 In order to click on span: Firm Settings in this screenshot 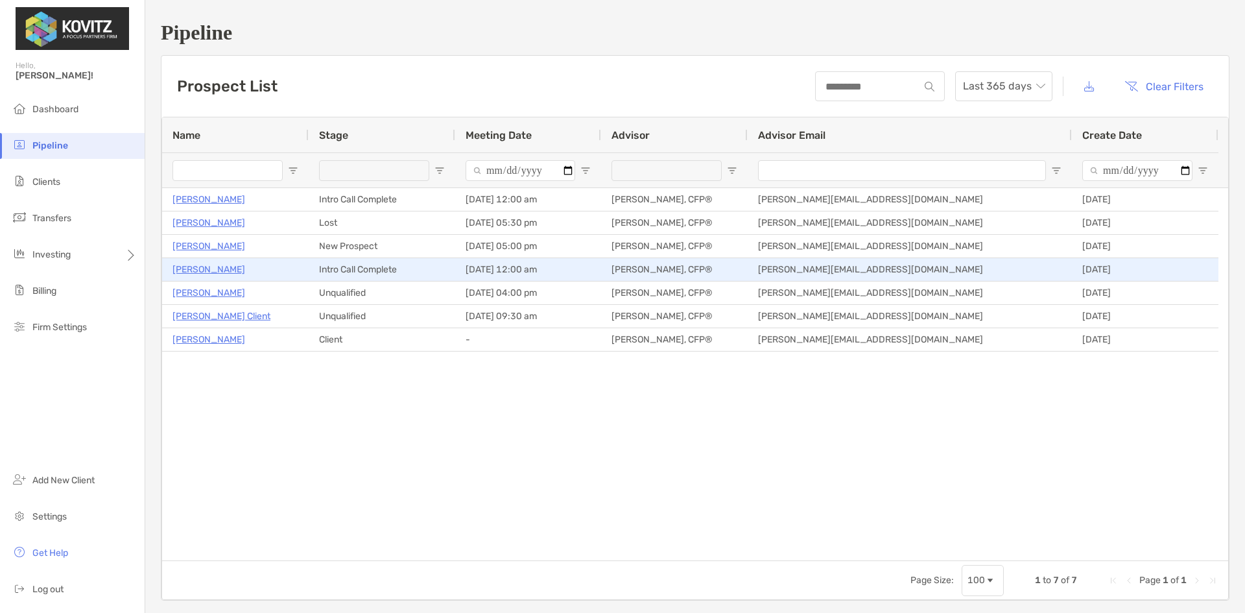, I will do `click(60, 327)`.